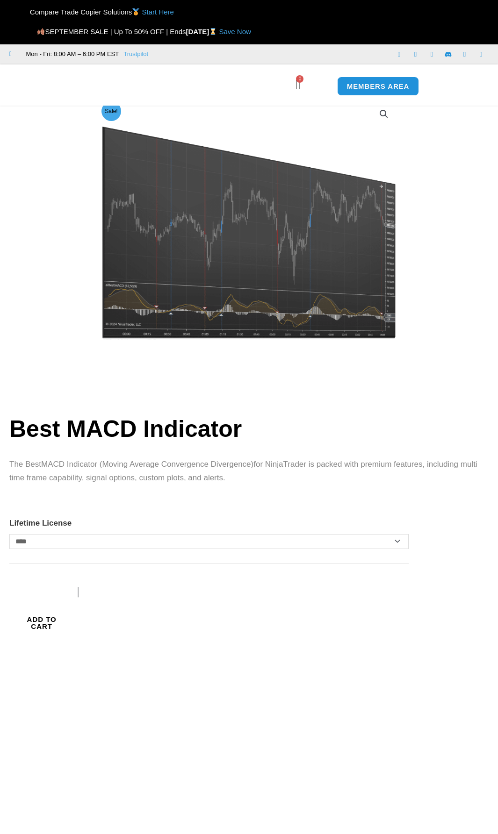  I want to click on button: Buy with GPay, so click(109, 632).